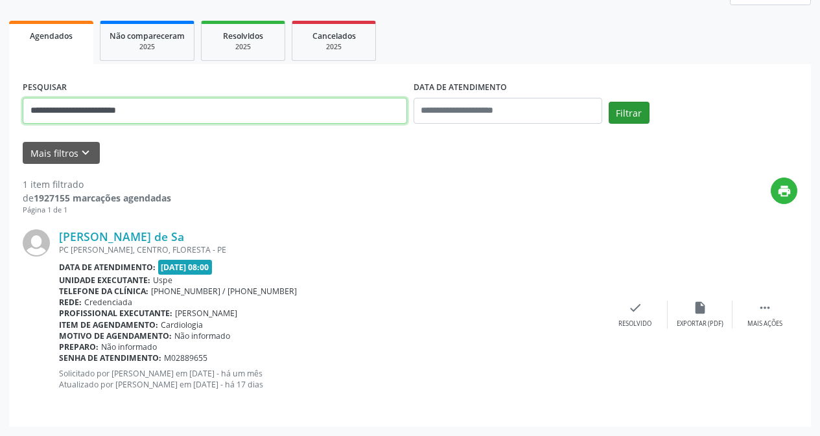 Image resolution: width=820 pixels, height=436 pixels. Describe the element at coordinates (115, 336) in the screenshot. I see `b: Motivo de agendamento:` at that location.